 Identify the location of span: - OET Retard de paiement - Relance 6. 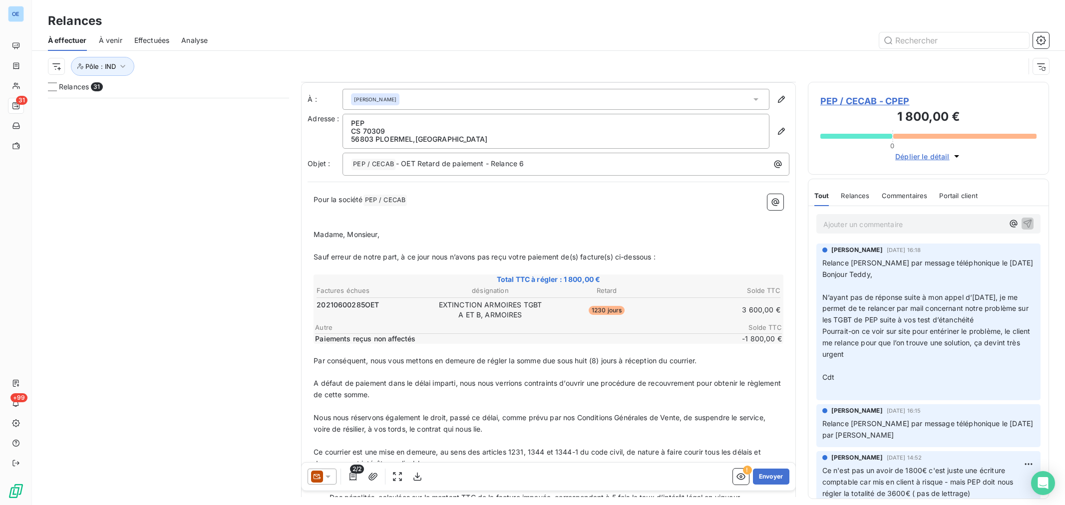
(460, 163).